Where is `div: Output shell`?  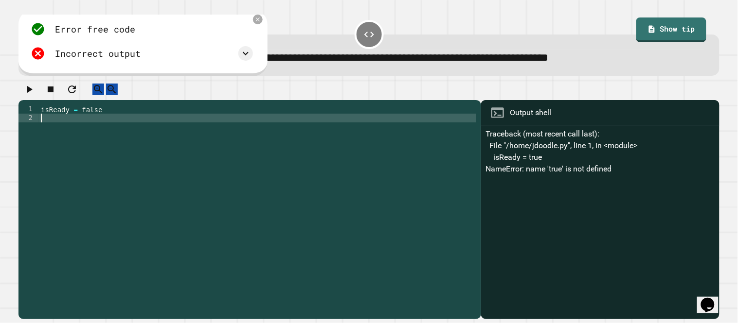 div: Output shell is located at coordinates (531, 113).